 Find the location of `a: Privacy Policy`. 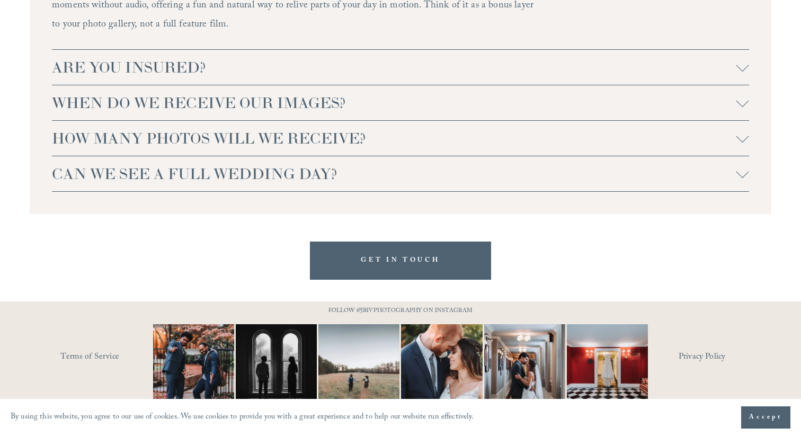

a: Privacy Policy is located at coordinates (725, 357).